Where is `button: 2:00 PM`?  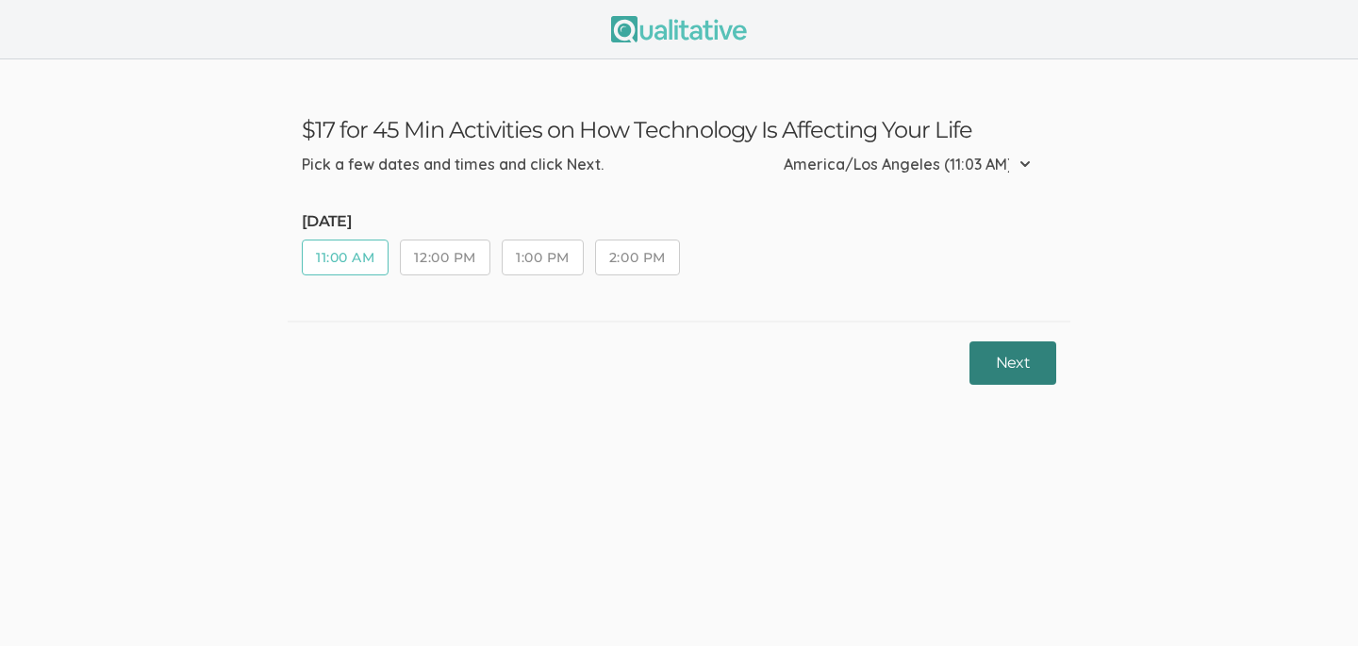 button: 2:00 PM is located at coordinates (637, 257).